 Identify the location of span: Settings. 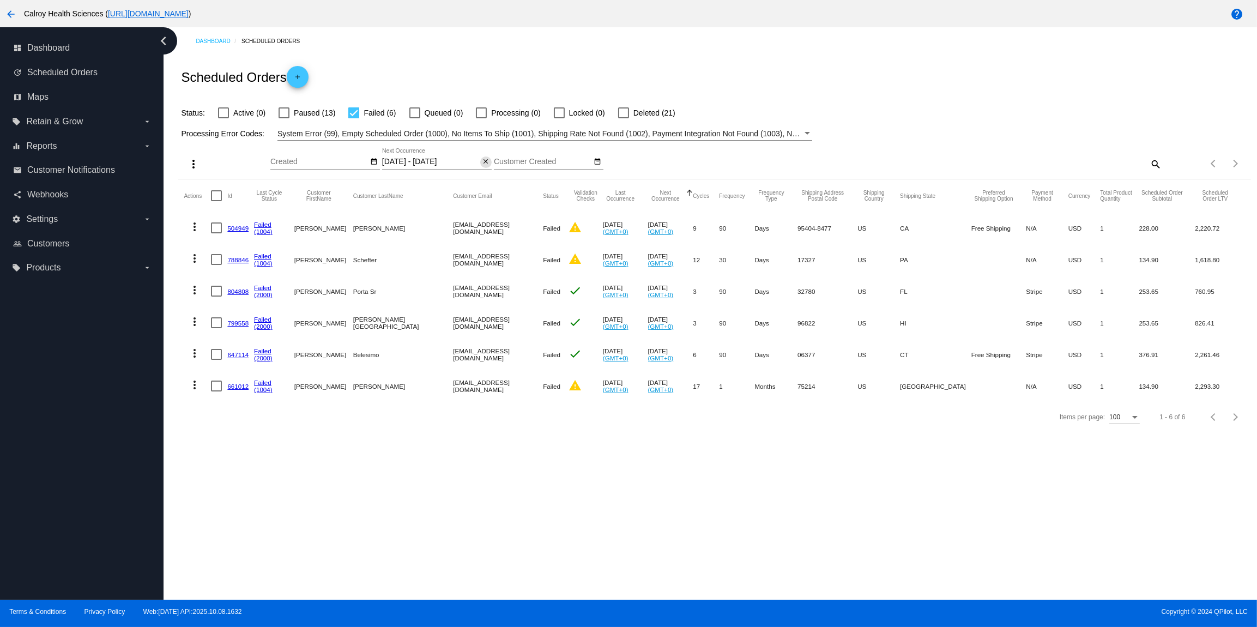
(42, 219).